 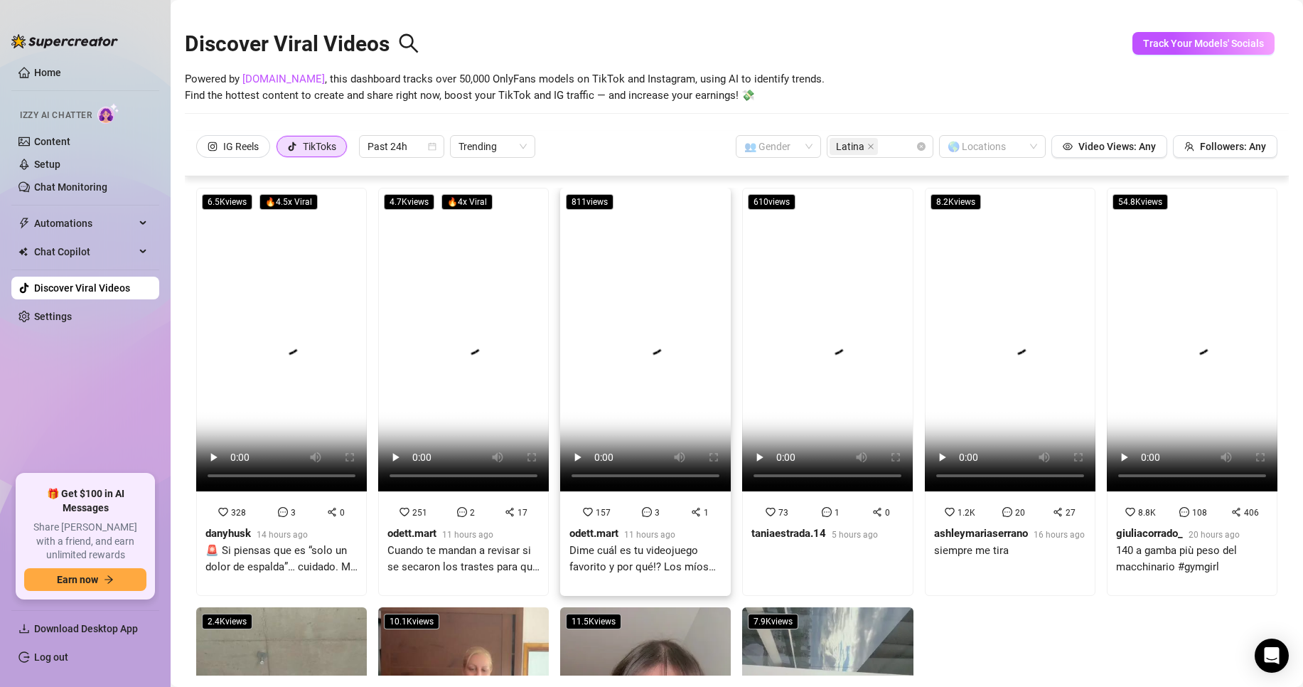 I want to click on a: Setup, so click(x=47, y=164).